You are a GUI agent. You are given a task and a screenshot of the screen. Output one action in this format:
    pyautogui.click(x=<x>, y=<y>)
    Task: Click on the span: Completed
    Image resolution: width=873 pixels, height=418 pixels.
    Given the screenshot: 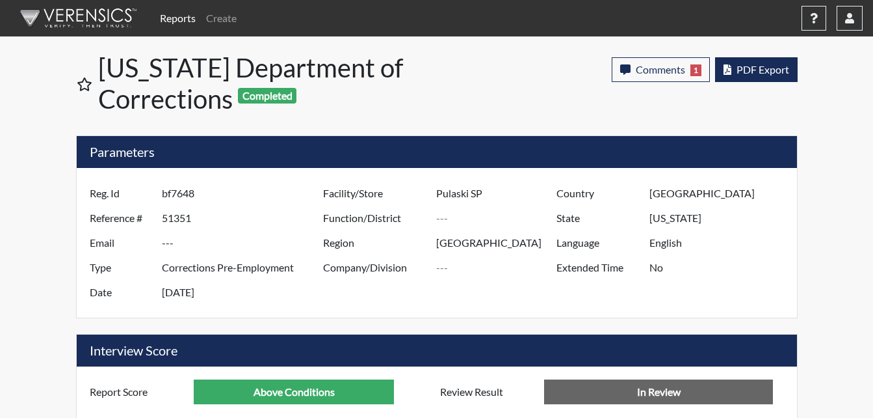 What is the action you would take?
    pyautogui.click(x=267, y=96)
    